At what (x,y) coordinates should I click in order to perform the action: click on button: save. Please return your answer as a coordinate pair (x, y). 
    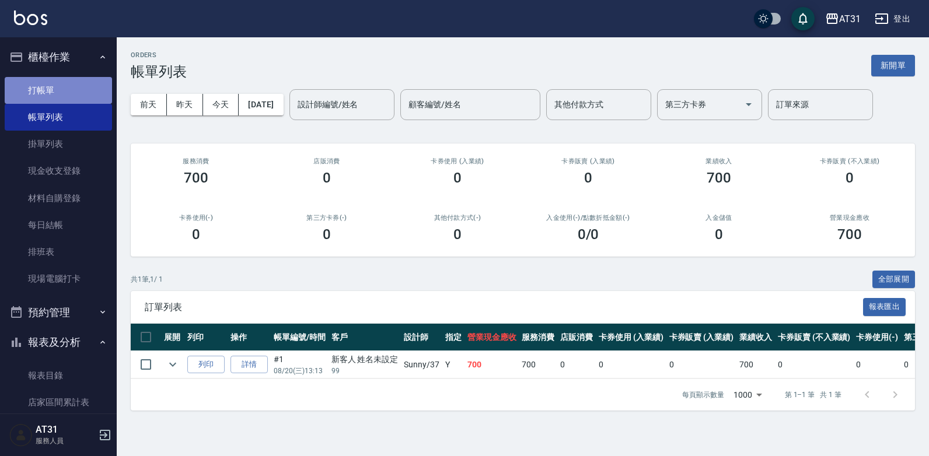
    Looking at the image, I should click on (803, 19).